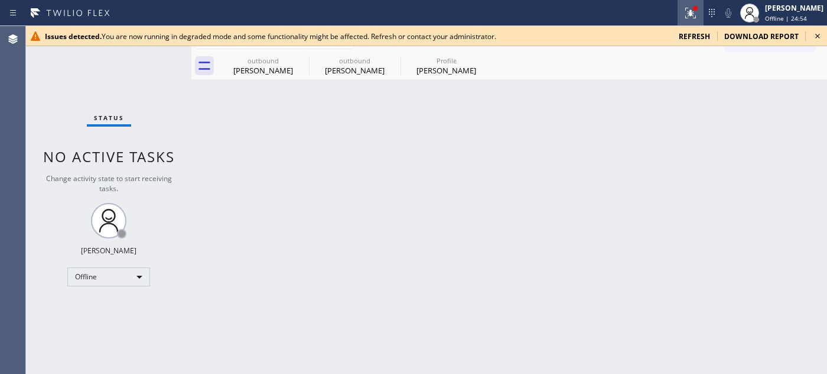  What do you see at coordinates (73, 36) in the screenshot?
I see `b: Issues detected.` at bounding box center [73, 36].